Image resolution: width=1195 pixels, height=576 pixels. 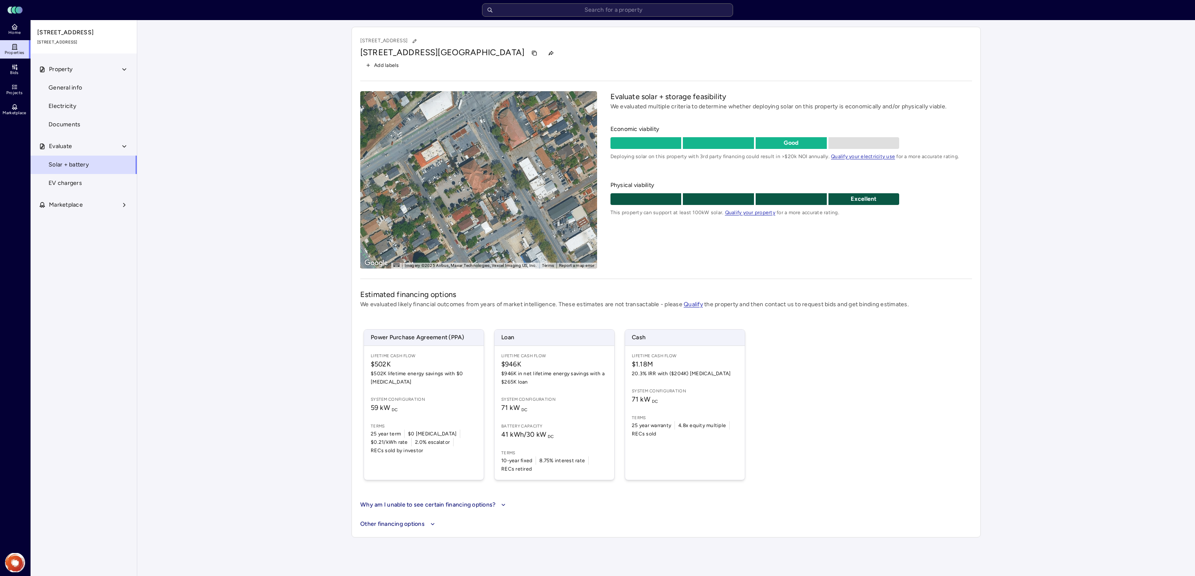 I want to click on h2: Estimated financing options, so click(x=666, y=295).